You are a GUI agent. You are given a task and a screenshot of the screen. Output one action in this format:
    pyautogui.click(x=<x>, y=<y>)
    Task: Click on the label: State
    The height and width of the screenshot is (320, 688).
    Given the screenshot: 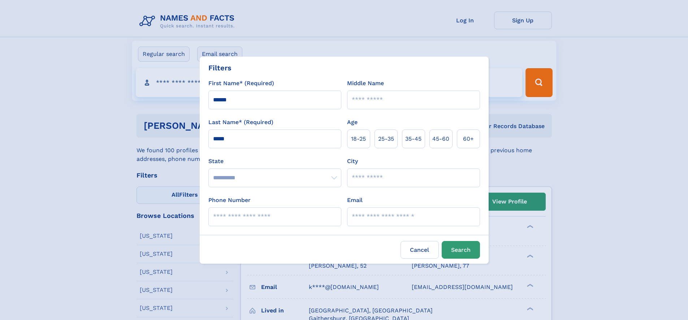 What is the action you would take?
    pyautogui.click(x=275, y=161)
    